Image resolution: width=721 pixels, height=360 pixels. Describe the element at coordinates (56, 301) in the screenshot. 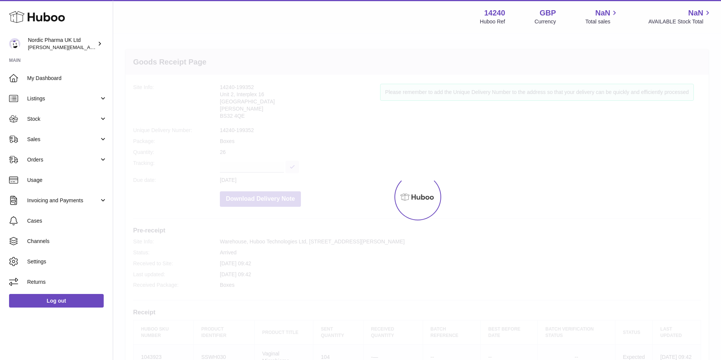

I see `a: Log out` at that location.